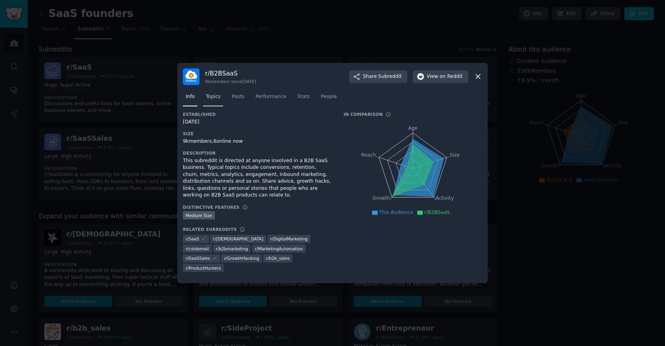 This screenshot has height=346, width=665. Describe the element at coordinates (211, 207) in the screenshot. I see `h3: Distinctive Features` at that location.